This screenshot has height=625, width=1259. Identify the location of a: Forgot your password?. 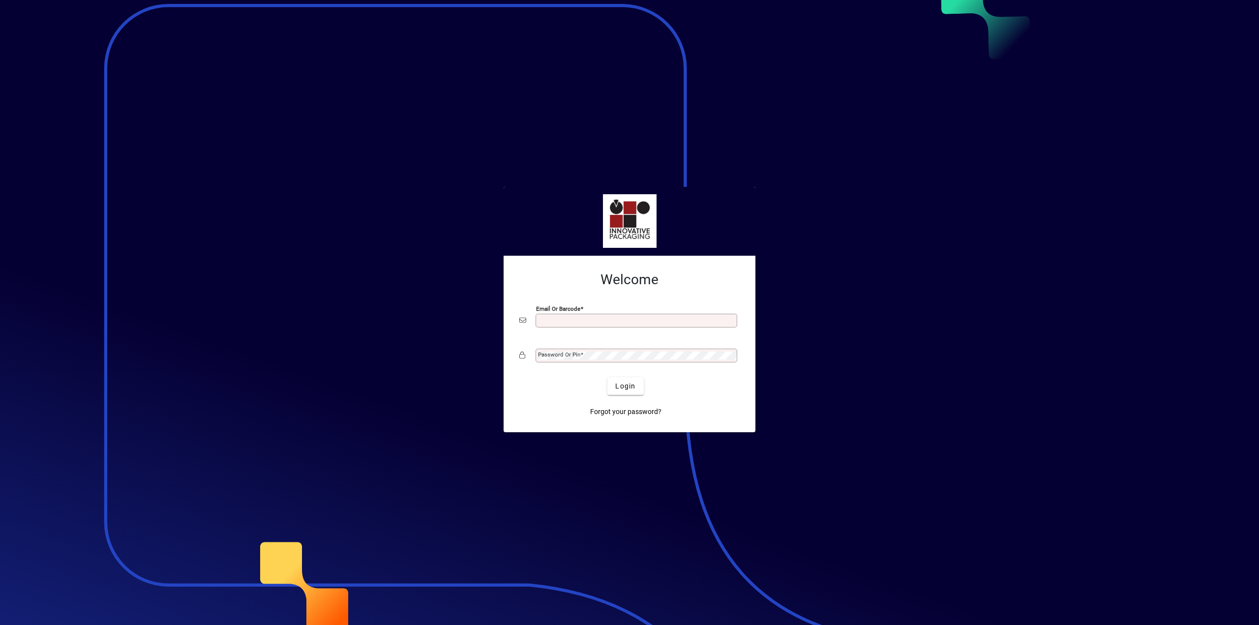
(625, 412).